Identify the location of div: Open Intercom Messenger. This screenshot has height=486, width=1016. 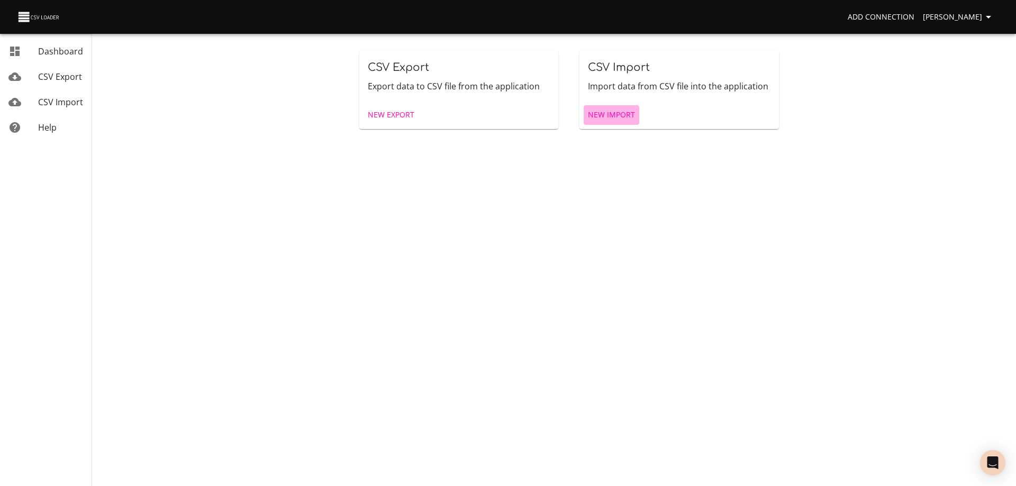
(993, 463).